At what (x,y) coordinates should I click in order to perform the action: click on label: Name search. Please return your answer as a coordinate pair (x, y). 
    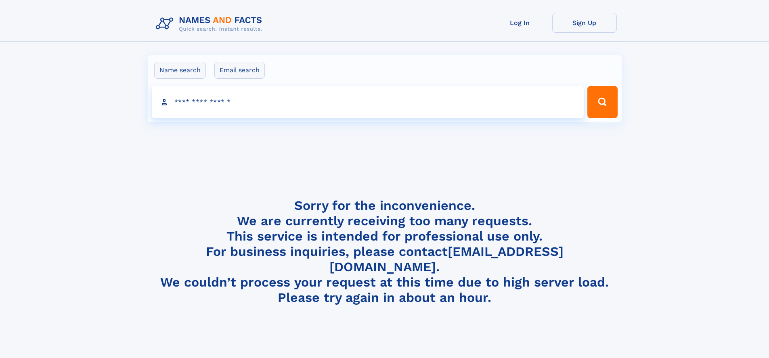
    Looking at the image, I should click on (180, 70).